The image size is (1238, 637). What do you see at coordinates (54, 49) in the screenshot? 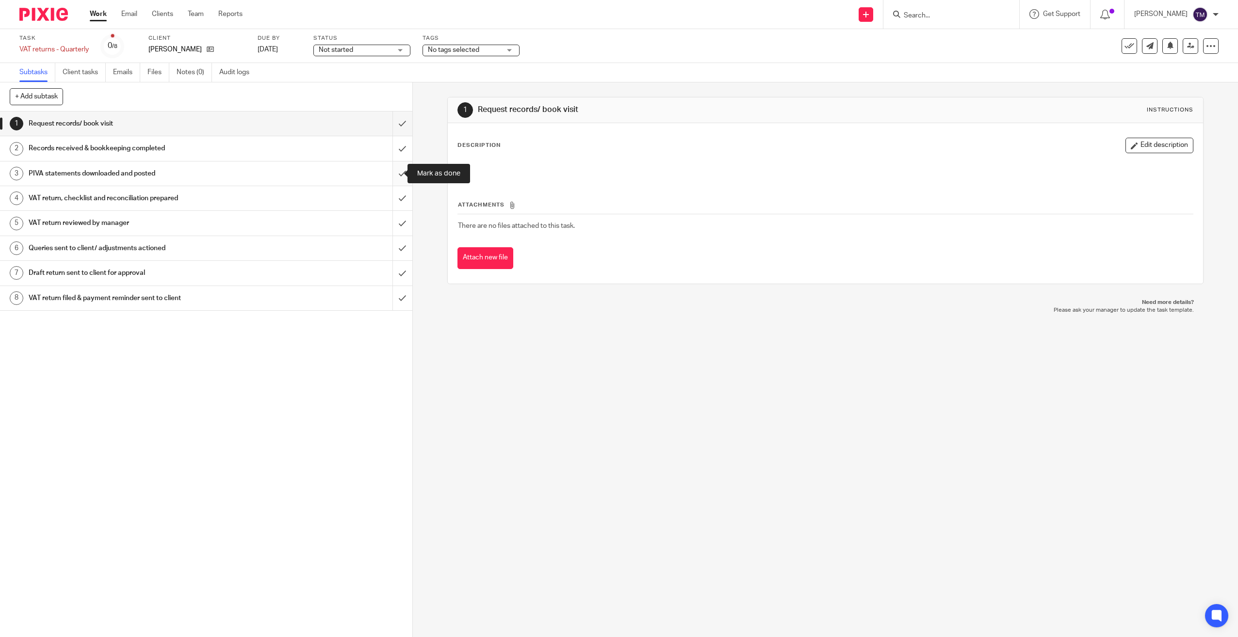
I see `div: VAT returns - Quarterly` at bounding box center [54, 49].